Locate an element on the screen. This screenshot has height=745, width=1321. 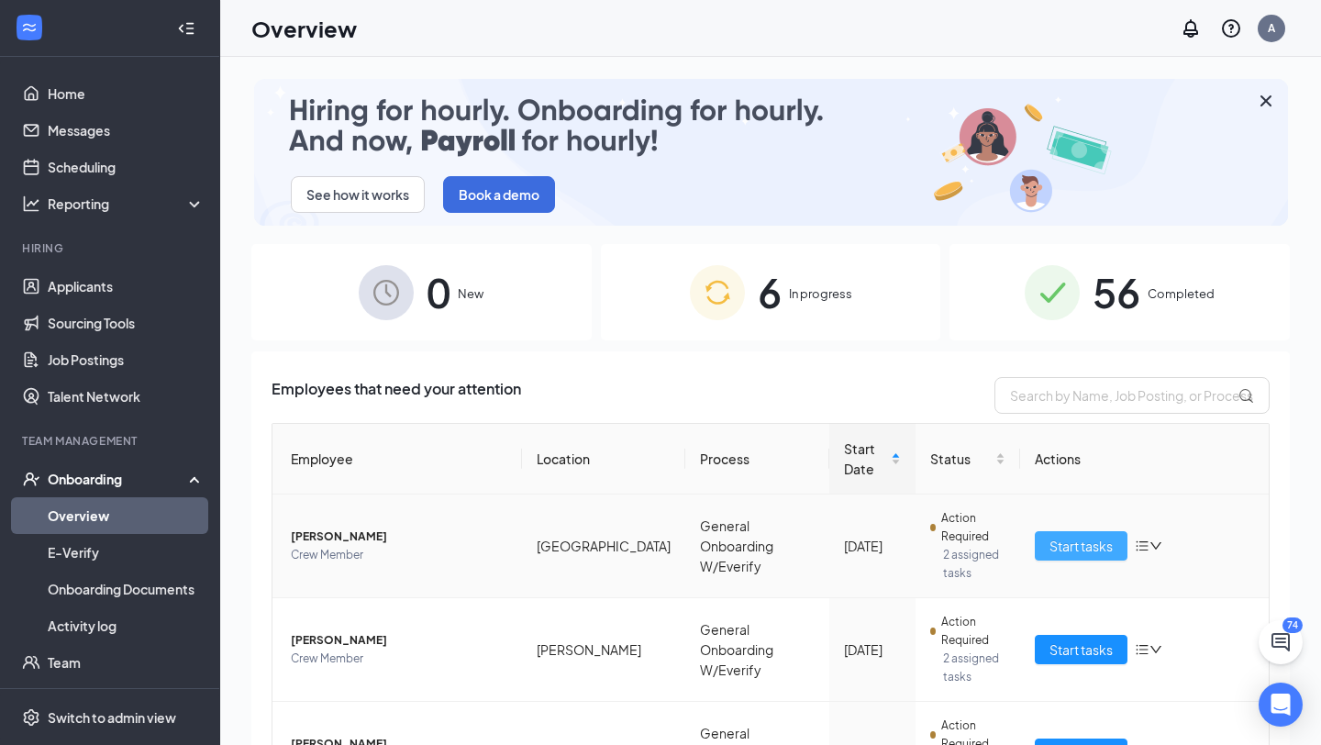
span: Start Date is located at coordinates (865, 459).